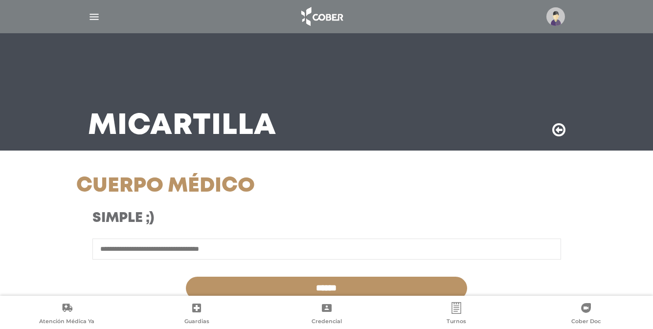 The width and height of the screenshot is (653, 329). I want to click on h3: Mi Cartilla, so click(182, 126).